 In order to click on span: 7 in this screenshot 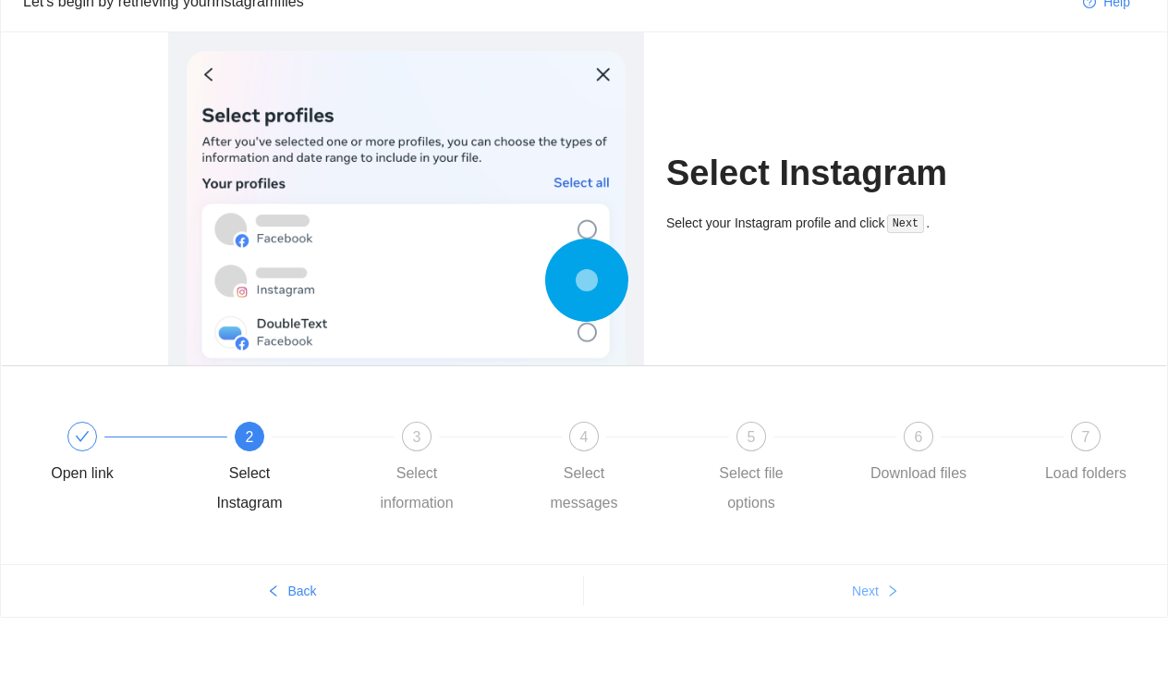, I will do `click(1086, 436)`.